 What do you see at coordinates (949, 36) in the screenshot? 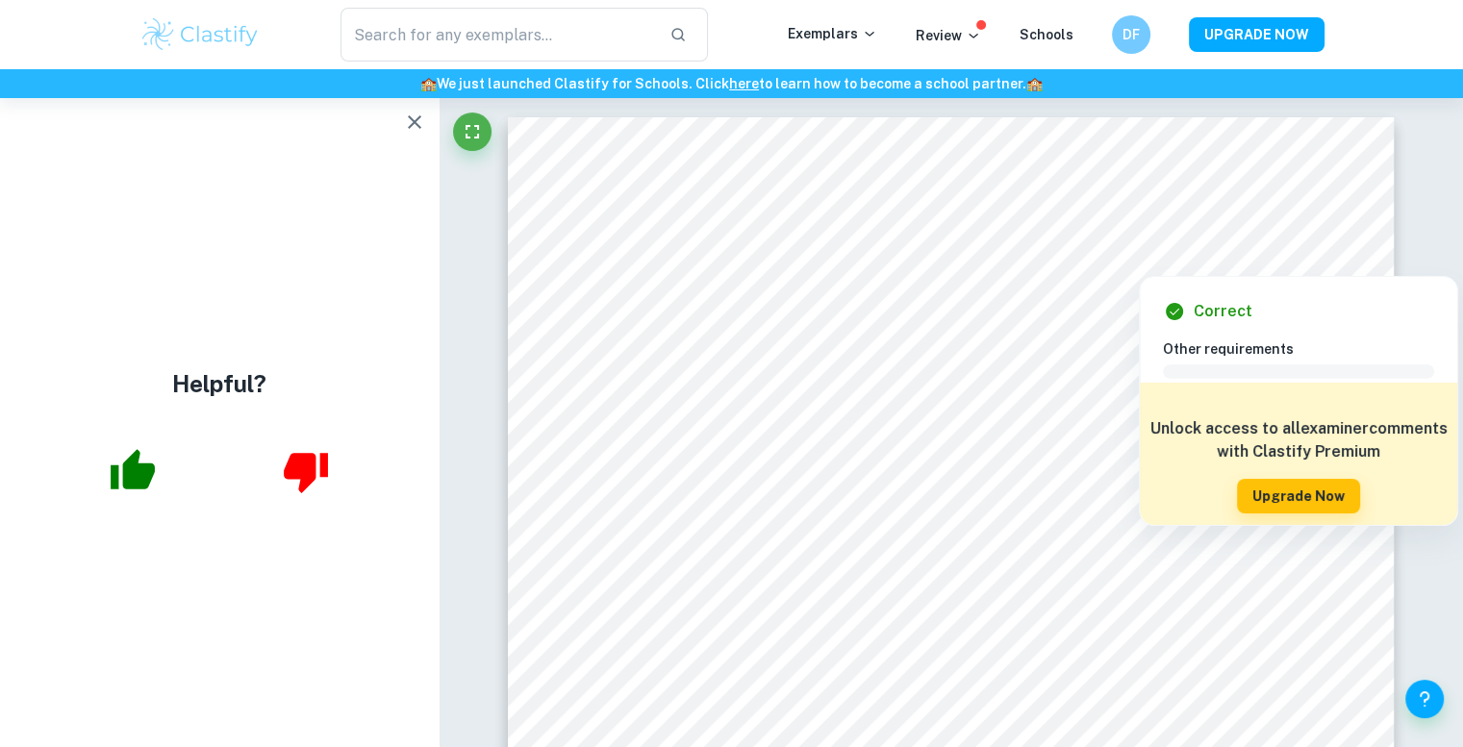
I see `p: Review` at bounding box center [949, 36].